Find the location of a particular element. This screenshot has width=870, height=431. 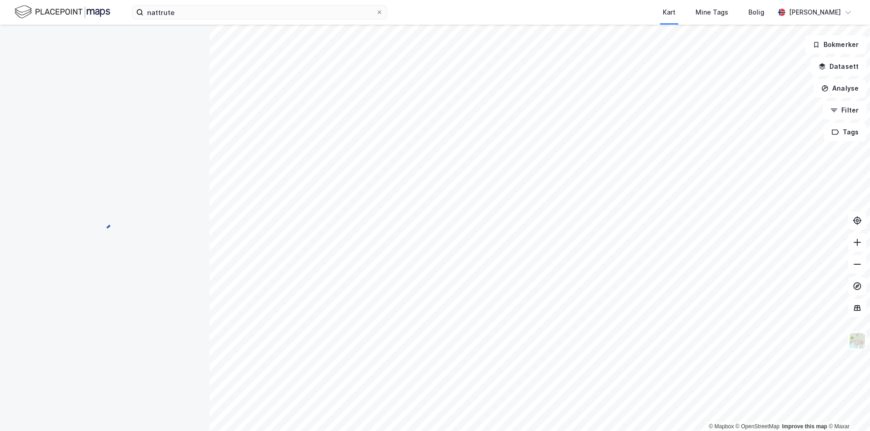

a: Mapbox is located at coordinates (721, 426).